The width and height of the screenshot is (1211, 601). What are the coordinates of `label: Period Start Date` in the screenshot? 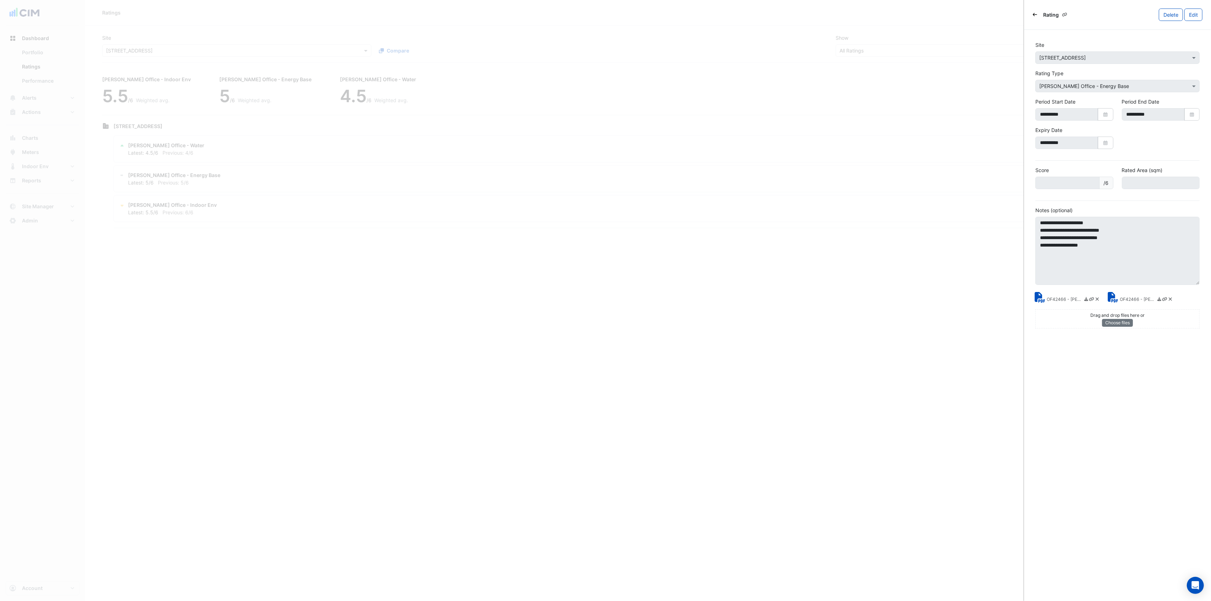 It's located at (1056, 102).